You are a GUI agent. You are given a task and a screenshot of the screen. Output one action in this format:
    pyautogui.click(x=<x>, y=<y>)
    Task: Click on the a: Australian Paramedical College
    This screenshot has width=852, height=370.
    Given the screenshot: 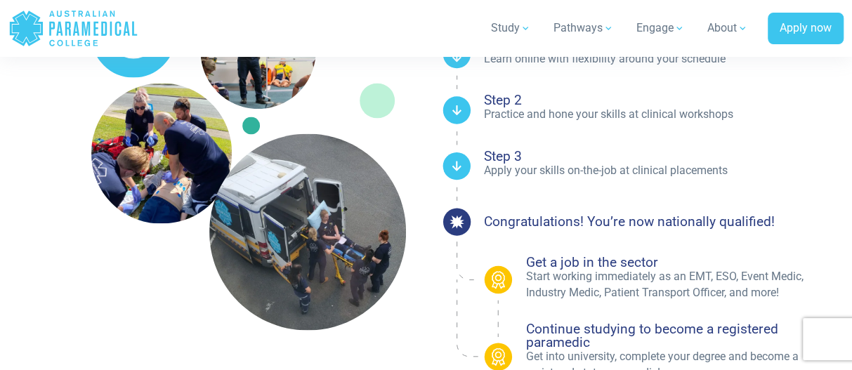 What is the action you would take?
    pyautogui.click(x=73, y=28)
    